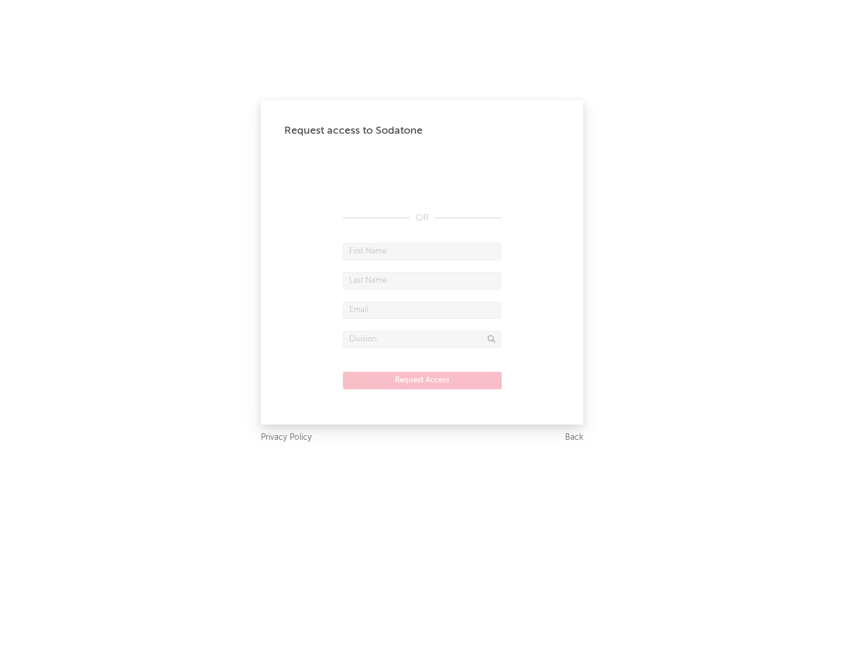 The width and height of the screenshot is (844, 645). I want to click on input: Email, so click(422, 310).